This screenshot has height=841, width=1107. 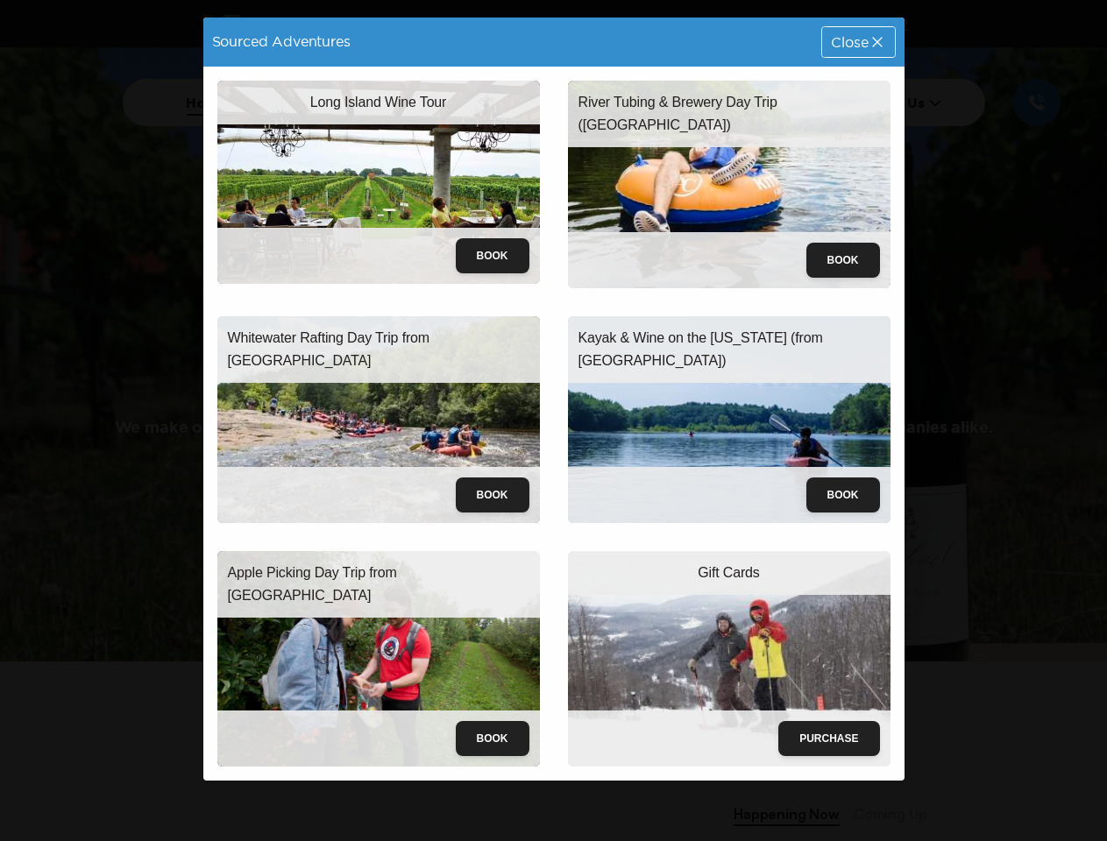 I want to click on img: apple_picking.jpeg, so click(x=378, y=658).